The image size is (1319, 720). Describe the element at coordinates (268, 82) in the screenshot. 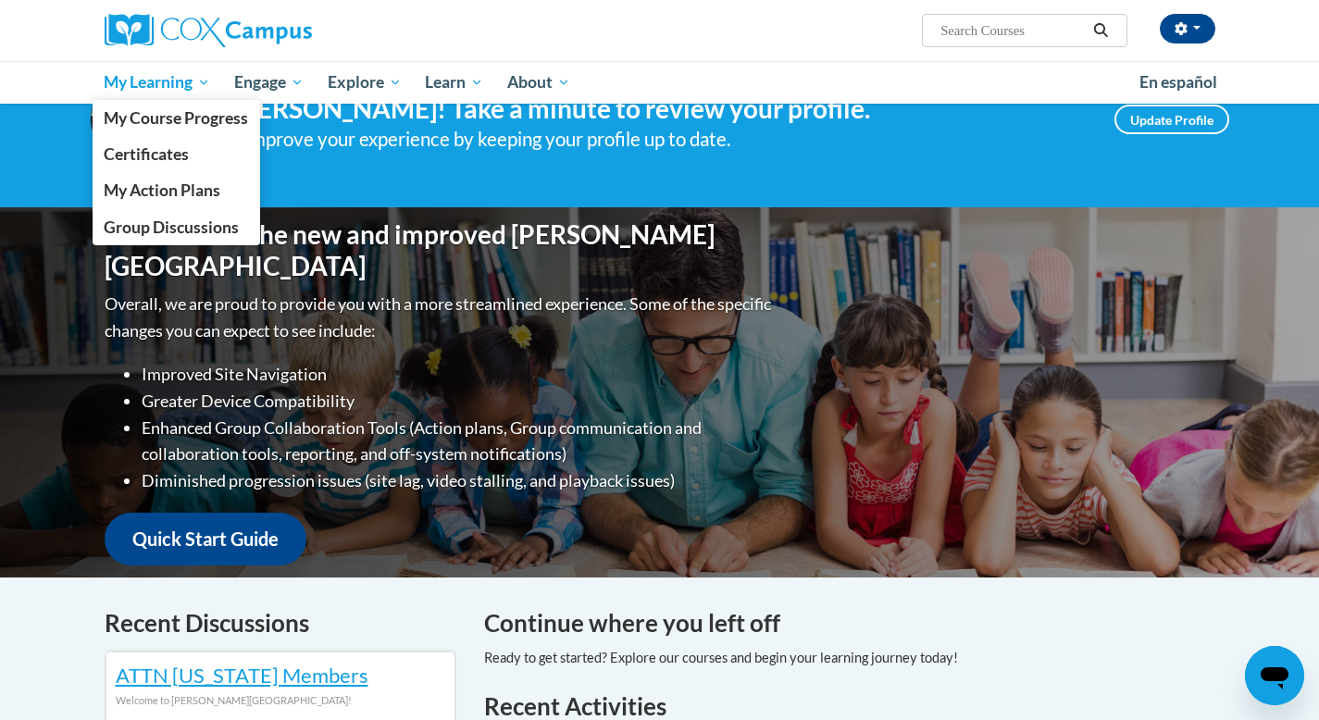

I see `a: Engage` at that location.